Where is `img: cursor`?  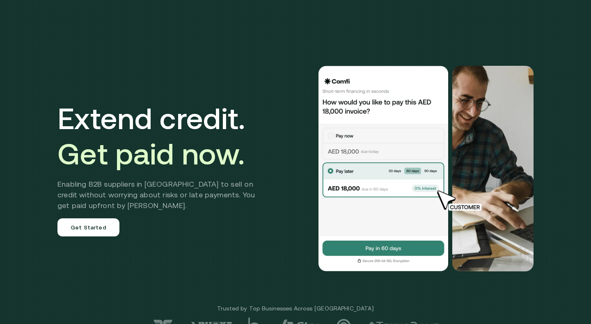 img: cursor is located at coordinates (461, 200).